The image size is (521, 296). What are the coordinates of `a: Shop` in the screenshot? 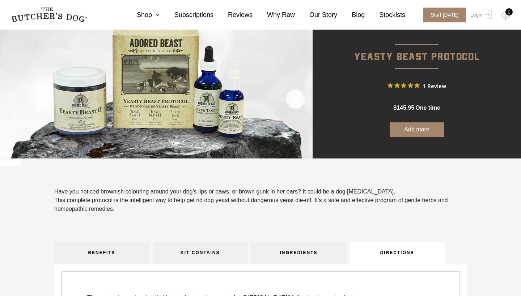 It's located at (141, 15).